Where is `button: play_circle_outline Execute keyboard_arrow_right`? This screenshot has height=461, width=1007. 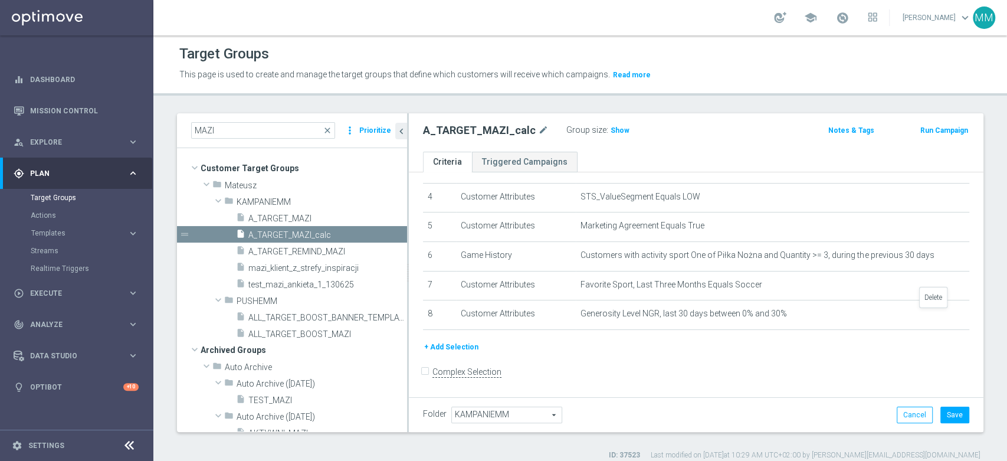
button: play_circle_outline Execute keyboard_arrow_right is located at coordinates (76, 293).